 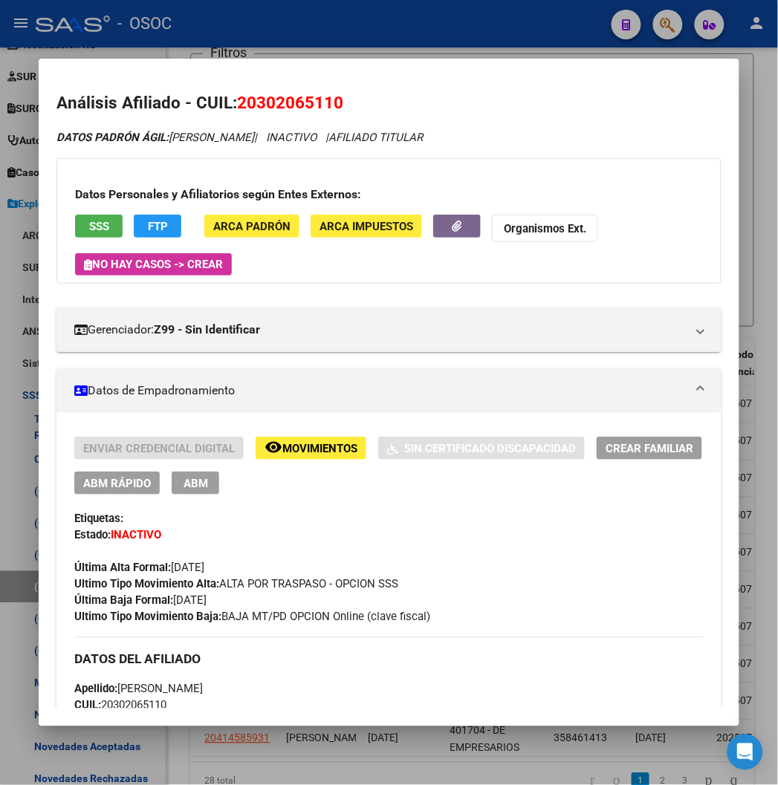 I want to click on span: ABM, so click(x=195, y=484).